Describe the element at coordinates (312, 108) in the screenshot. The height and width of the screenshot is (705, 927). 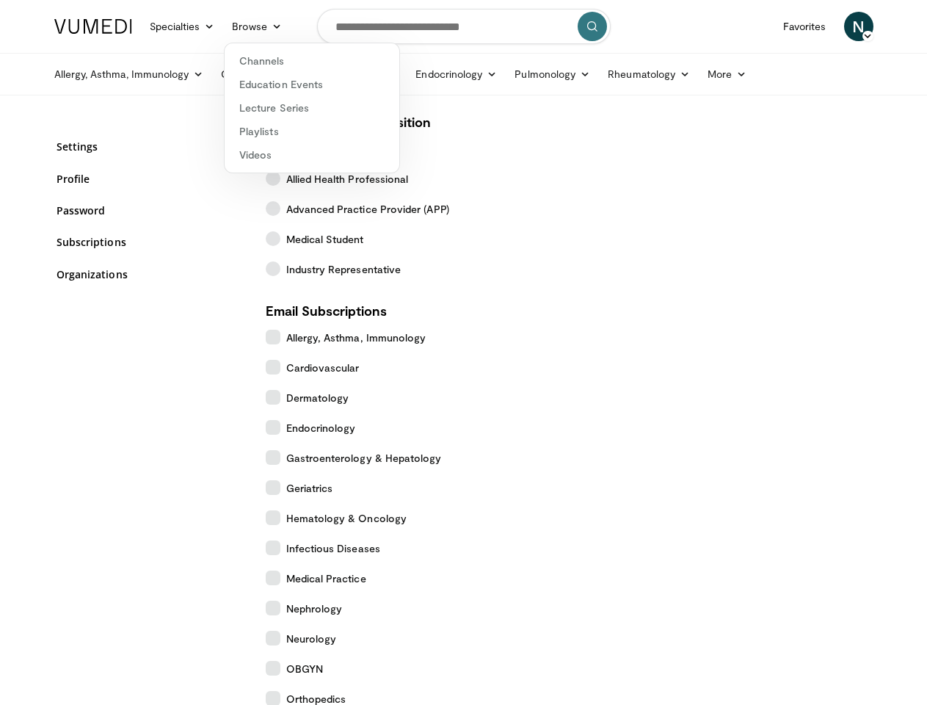
I see `a: Lecture Series` at that location.